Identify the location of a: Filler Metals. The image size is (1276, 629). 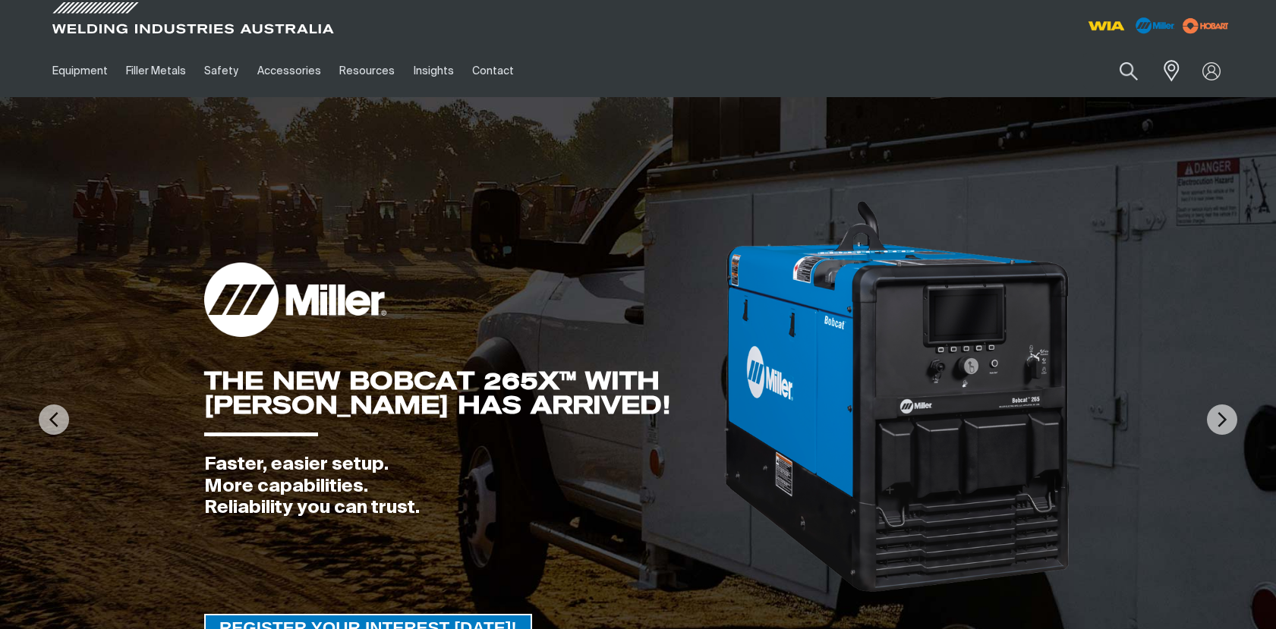
(156, 71).